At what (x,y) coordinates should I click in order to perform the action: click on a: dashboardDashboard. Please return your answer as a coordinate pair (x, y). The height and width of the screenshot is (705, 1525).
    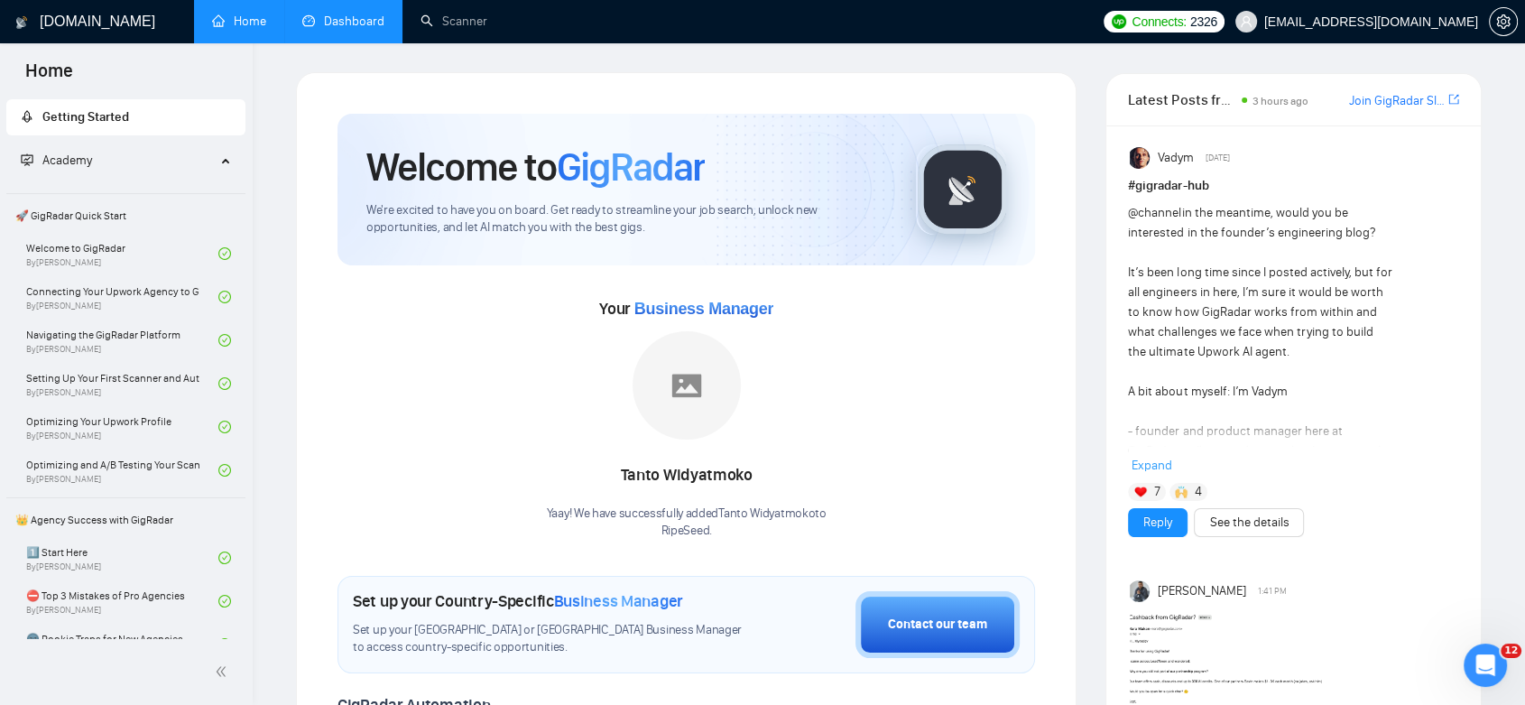
    Looking at the image, I should click on (343, 21).